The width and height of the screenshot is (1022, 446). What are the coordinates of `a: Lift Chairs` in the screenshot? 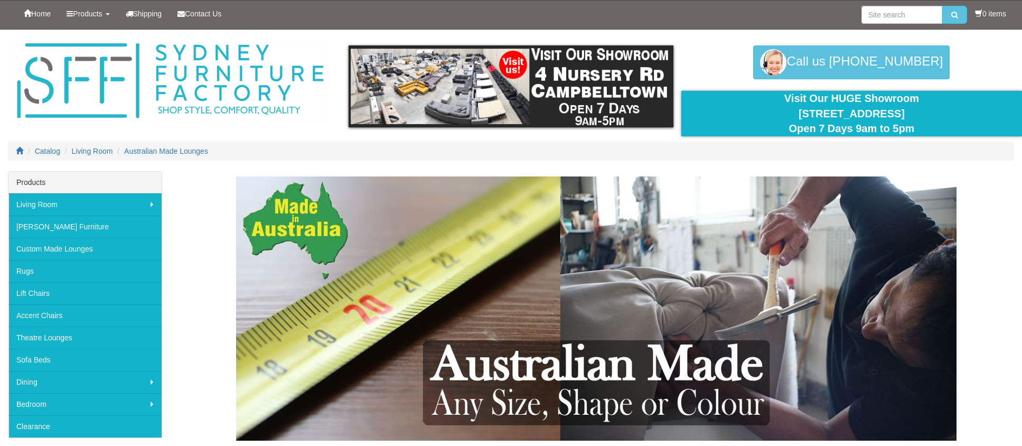 It's located at (85, 293).